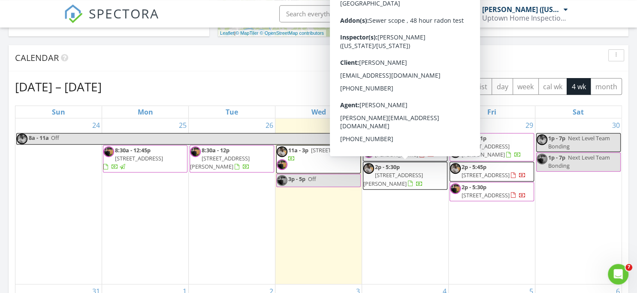 This screenshot has width=637, height=293. I want to click on a: Leaflet, so click(227, 33).